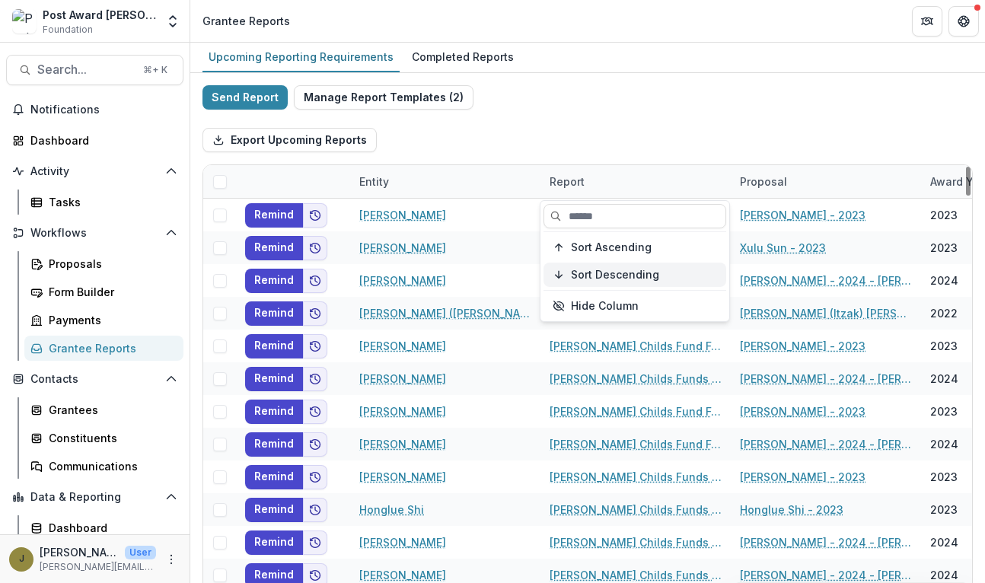 The image size is (985, 583). Describe the element at coordinates (792, 509) in the screenshot. I see `a: Honglue Shi - 2023` at that location.